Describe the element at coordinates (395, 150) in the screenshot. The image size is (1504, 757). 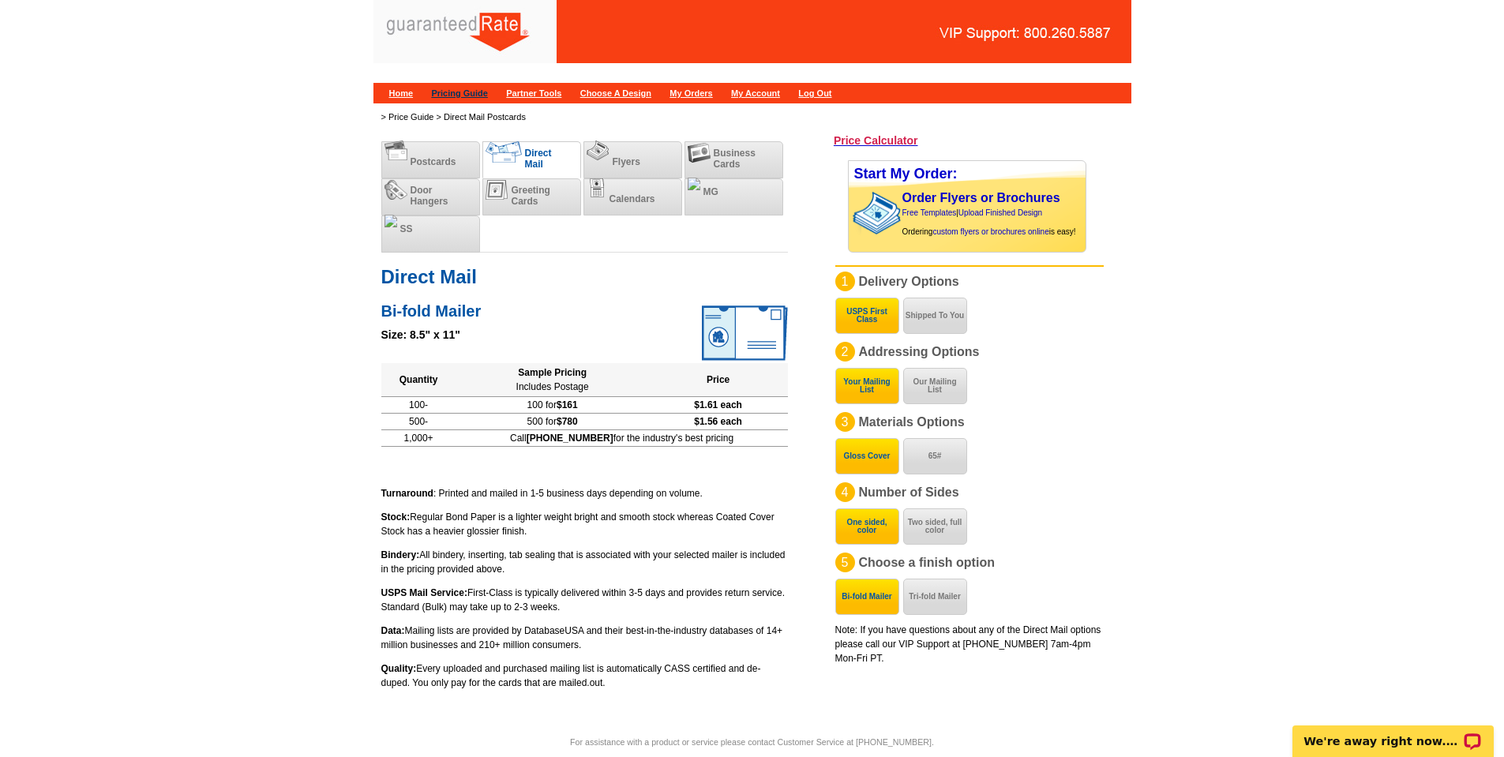
I see `img: postcards.png` at that location.